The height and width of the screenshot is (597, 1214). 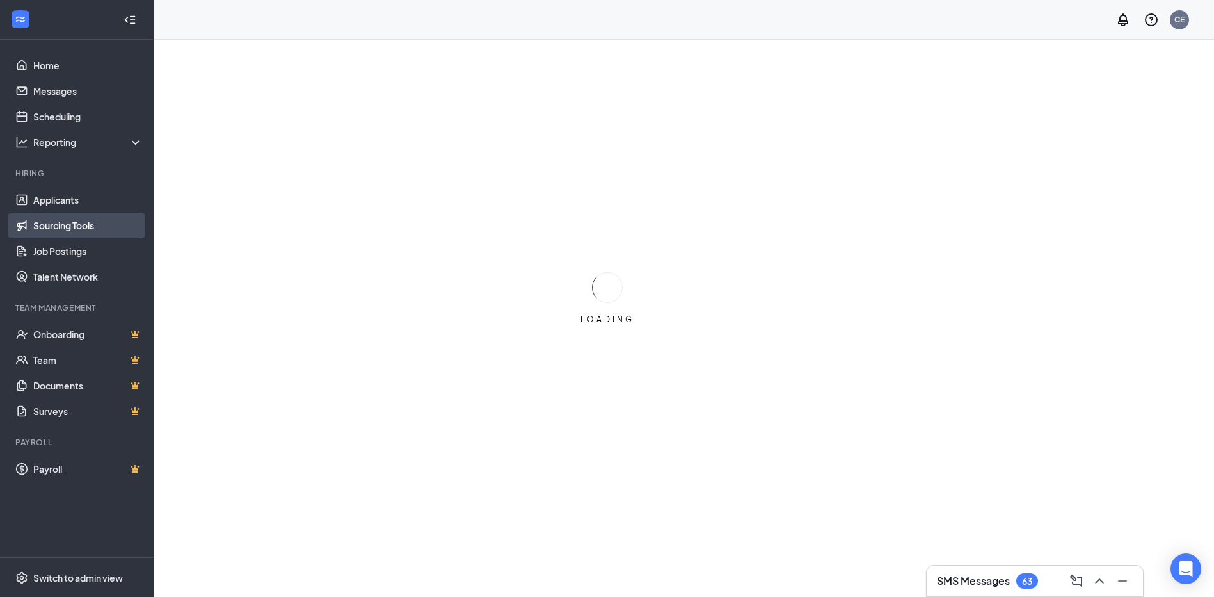 What do you see at coordinates (1077, 581) in the screenshot?
I see `button: ComposeMessage` at bounding box center [1077, 581].